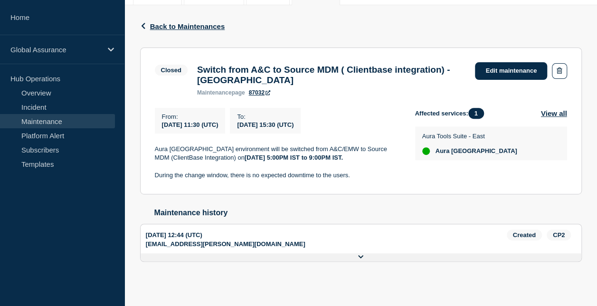 The image size is (597, 306). I want to click on button: View all, so click(554, 113).